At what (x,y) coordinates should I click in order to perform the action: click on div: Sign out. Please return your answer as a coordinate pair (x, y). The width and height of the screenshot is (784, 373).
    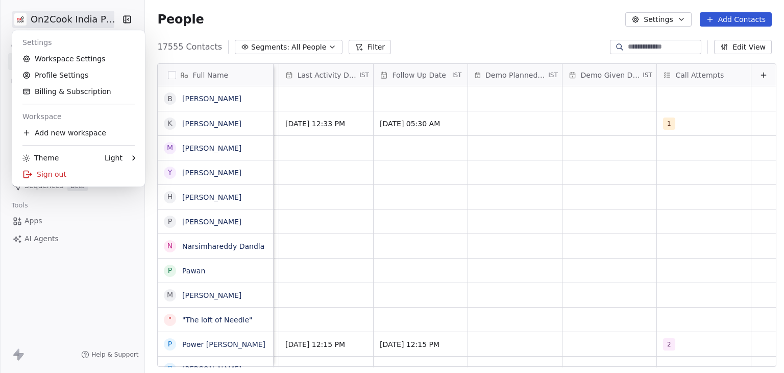
    Looking at the image, I should click on (79, 174).